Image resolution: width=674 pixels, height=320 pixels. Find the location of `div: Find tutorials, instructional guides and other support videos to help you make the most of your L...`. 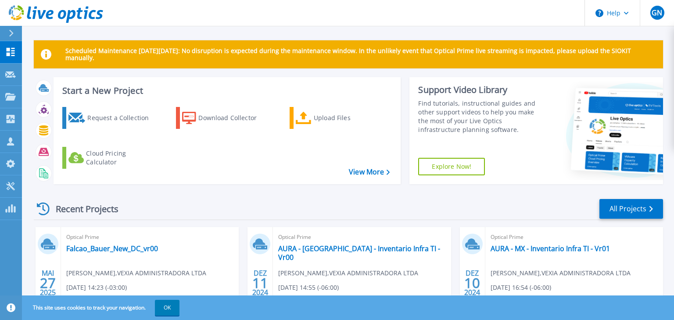

div: Find tutorials, instructional guides and other support videos to help you make the most of your L... is located at coordinates (482, 117).